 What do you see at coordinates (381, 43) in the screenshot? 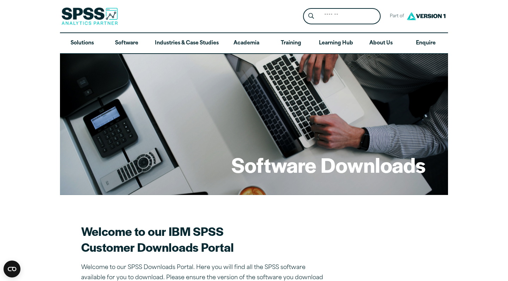
I see `a: About Us` at bounding box center [381, 43].